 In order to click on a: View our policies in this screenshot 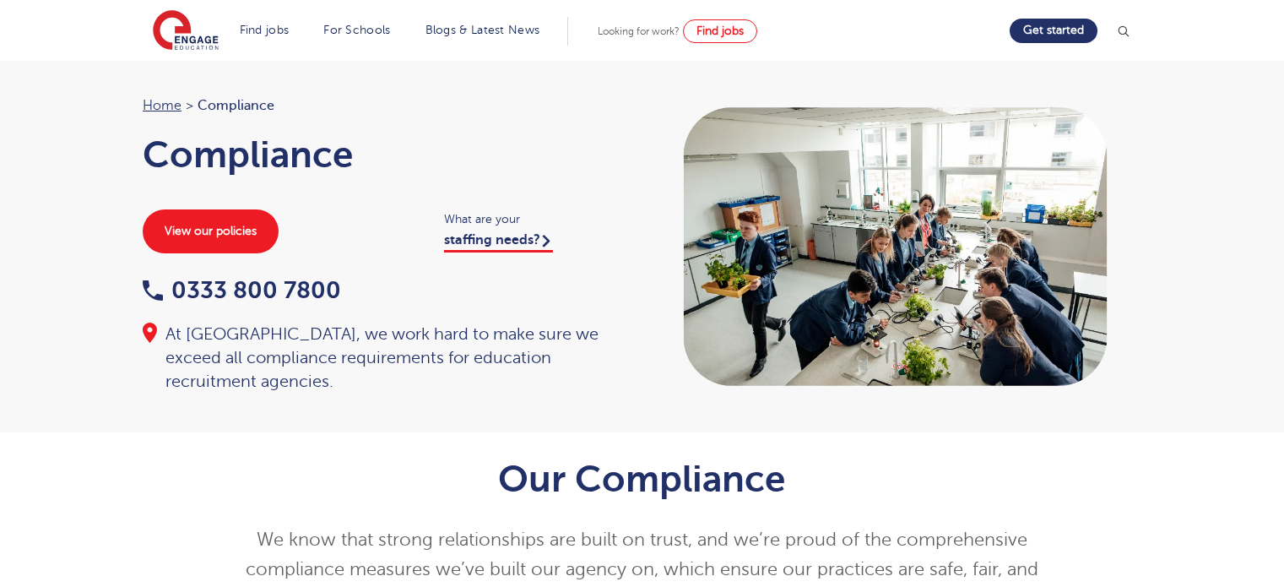, I will do `click(210, 231)`.